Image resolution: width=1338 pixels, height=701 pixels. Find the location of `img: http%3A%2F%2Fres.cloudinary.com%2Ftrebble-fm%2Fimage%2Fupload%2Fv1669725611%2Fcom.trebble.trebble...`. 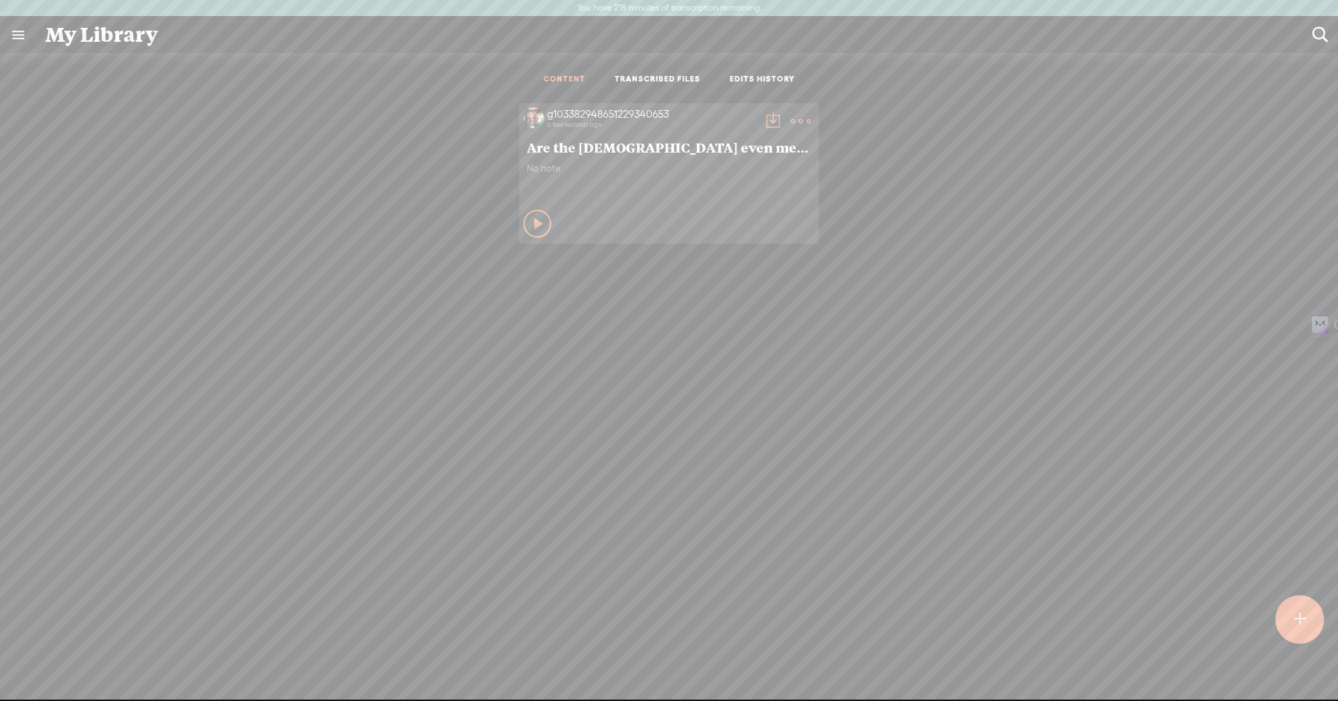

img: http%3A%2F%2Fres.cloudinary.com%2Ftrebble-fm%2Fimage%2Fupload%2Fv1669725611%2Fcom.trebble.trebble... is located at coordinates (534, 118).